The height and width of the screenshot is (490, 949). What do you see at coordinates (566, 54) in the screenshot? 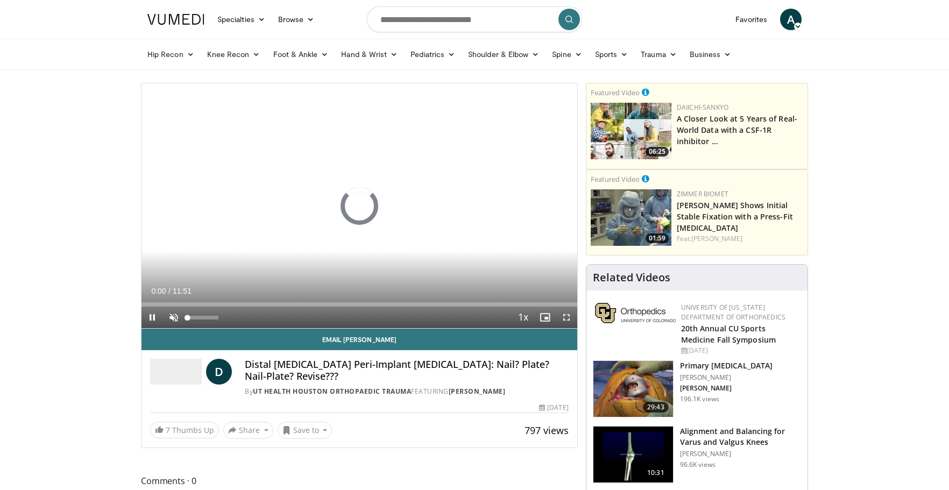
I see `a: Spine` at bounding box center [566, 54].